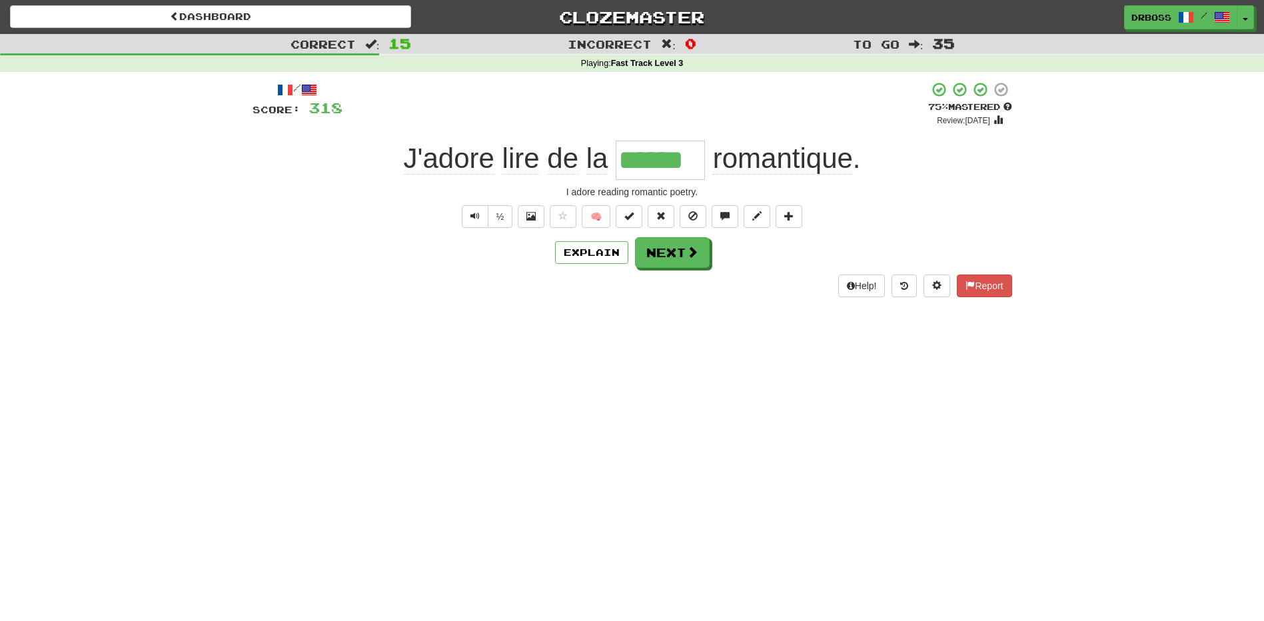 The height and width of the screenshot is (621, 1264). What do you see at coordinates (500, 217) in the screenshot?
I see `button: ½` at bounding box center [500, 217].